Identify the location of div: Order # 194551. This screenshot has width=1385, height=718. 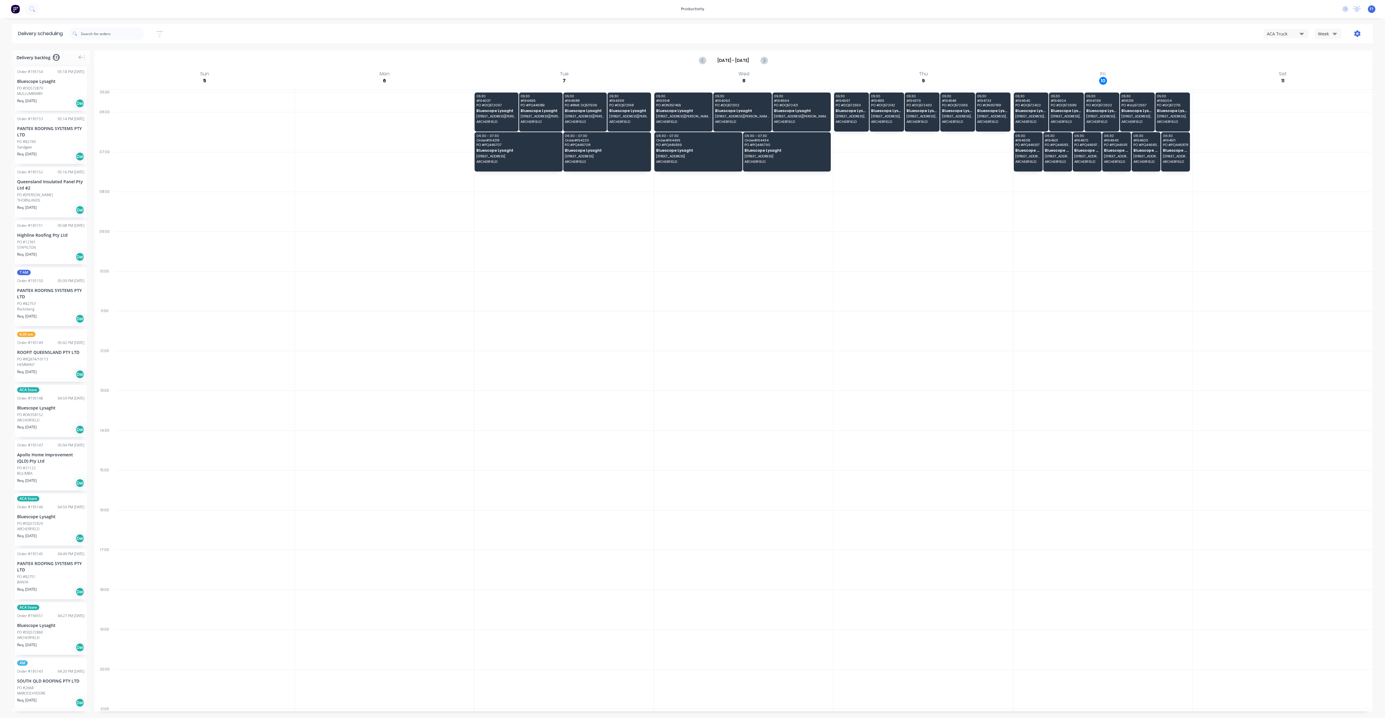
(30, 616).